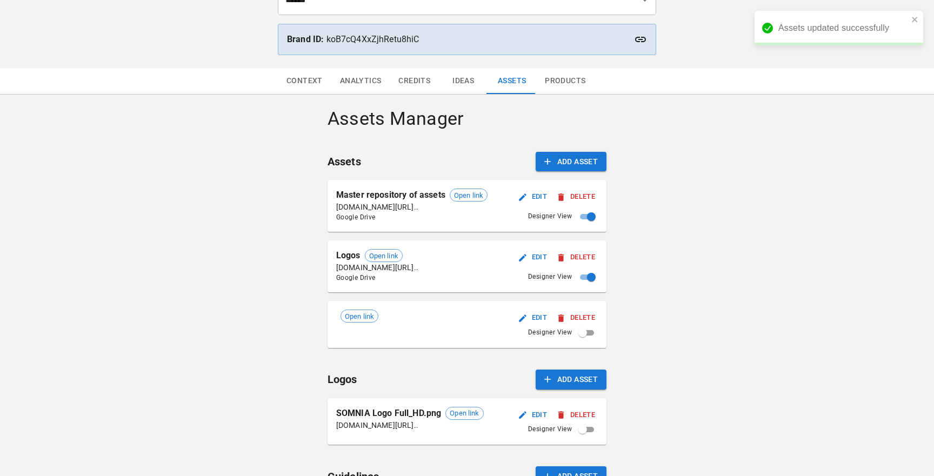 This screenshot has height=476, width=934. I want to click on p: SOMNIA Logo Full_HD.png, so click(389, 414).